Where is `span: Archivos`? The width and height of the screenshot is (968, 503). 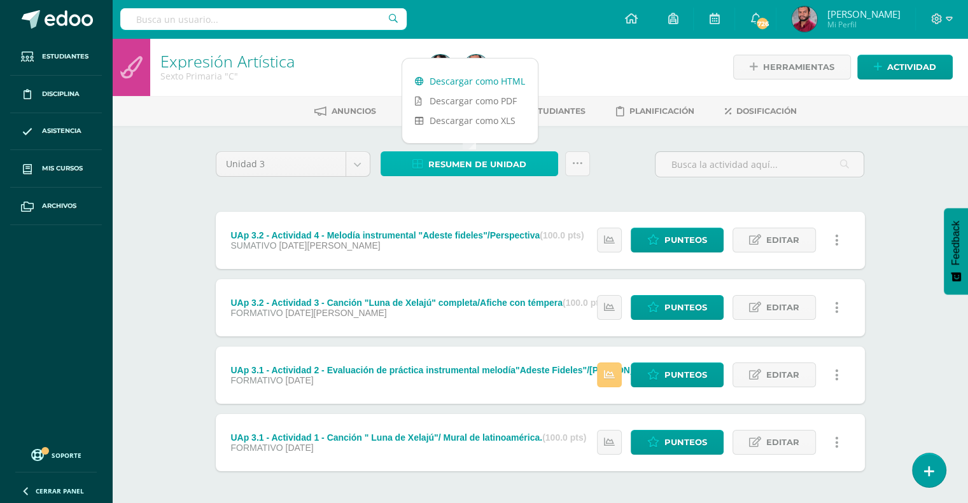
span: Archivos is located at coordinates (59, 206).